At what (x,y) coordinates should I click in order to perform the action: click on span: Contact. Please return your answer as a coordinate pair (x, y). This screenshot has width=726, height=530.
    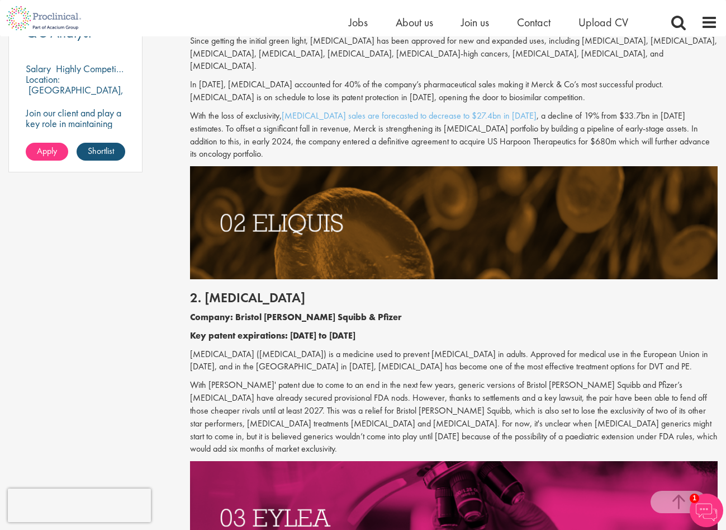
    Looking at the image, I should click on (534, 22).